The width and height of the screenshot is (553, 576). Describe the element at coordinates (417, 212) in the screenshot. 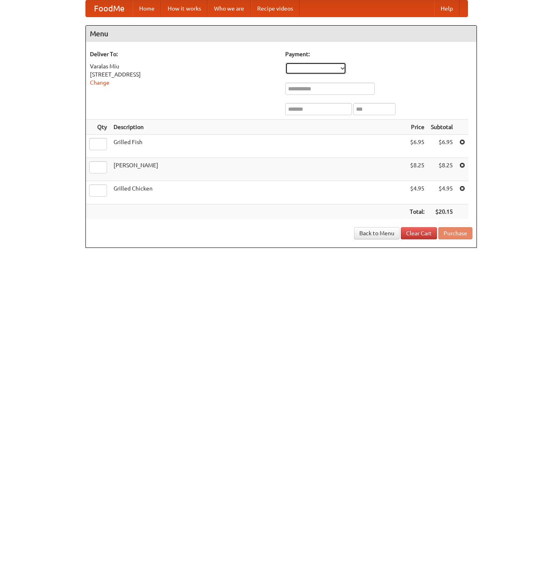

I see `th: Total:` at that location.